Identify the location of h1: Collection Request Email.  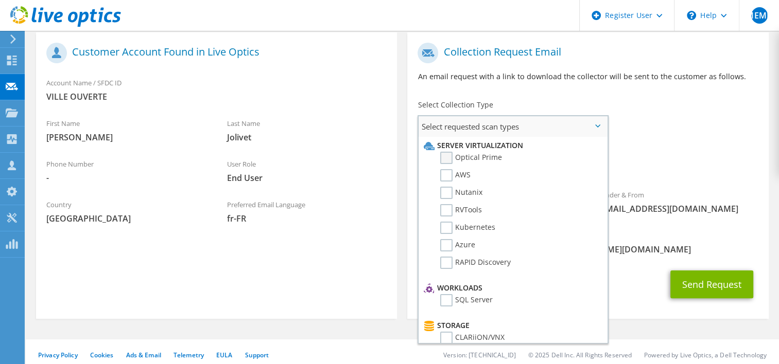
(585, 53).